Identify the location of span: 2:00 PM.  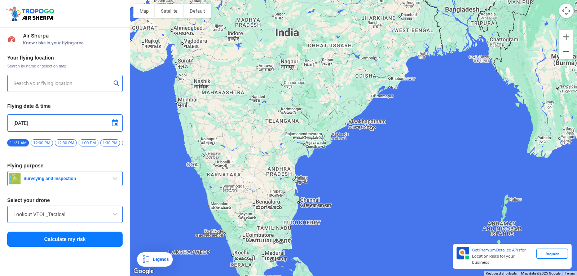
(132, 143).